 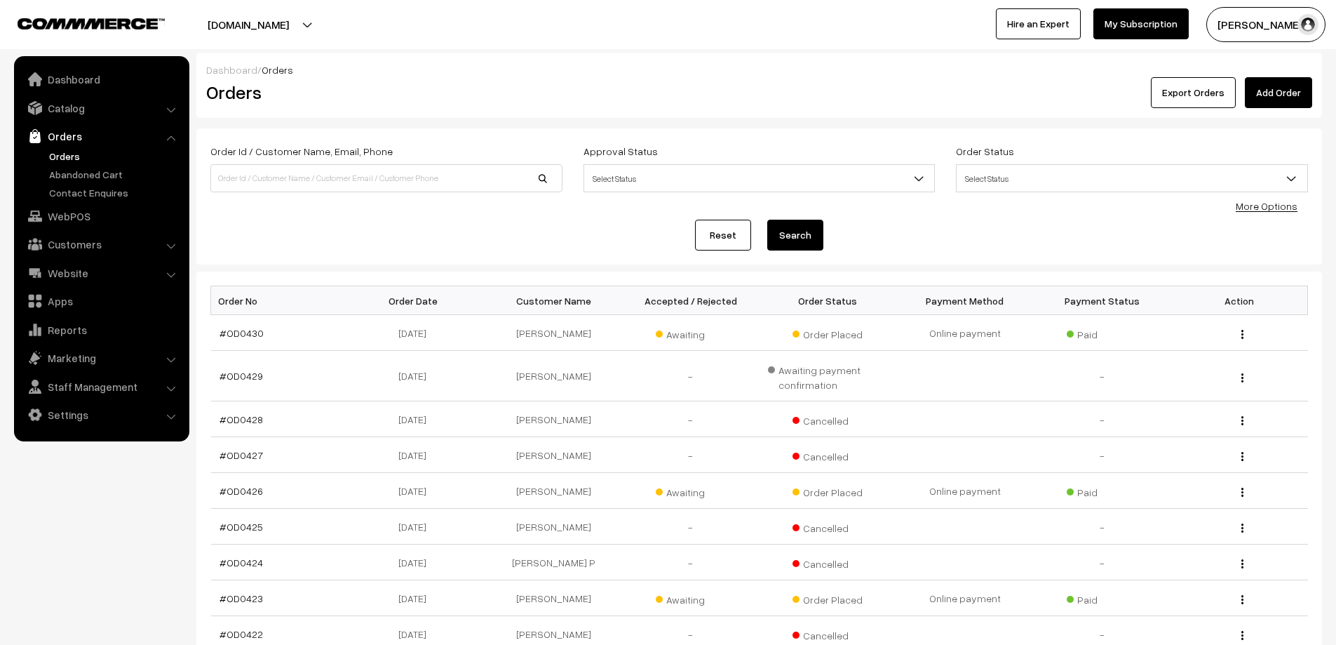 I want to click on th: Action, so click(x=1239, y=300).